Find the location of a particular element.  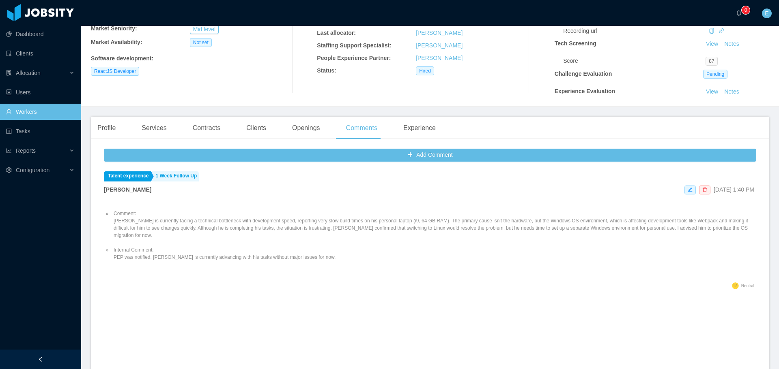

strong: Challenge Evaluation is located at coordinates (583, 74).